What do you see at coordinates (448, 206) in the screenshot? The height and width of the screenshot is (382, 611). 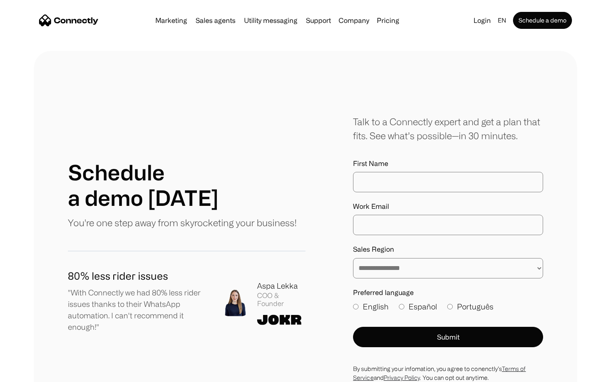 I see `label: Work Email` at bounding box center [448, 206].